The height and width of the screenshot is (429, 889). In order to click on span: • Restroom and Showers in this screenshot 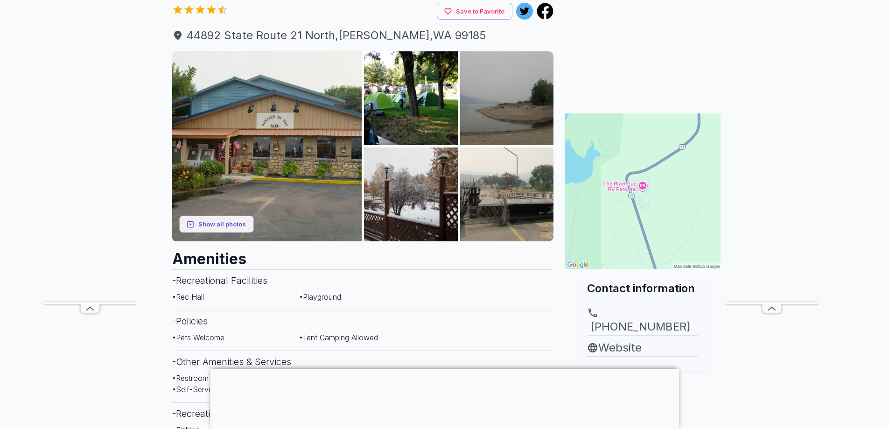, I will do `click(214, 378)`.